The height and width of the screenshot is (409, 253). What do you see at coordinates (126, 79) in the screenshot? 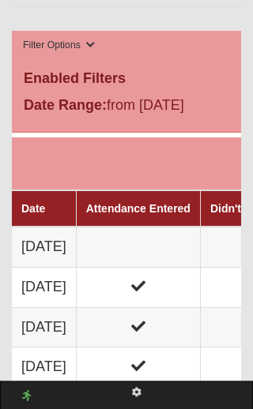
I see `h4: Enabled Filters` at bounding box center [126, 79].